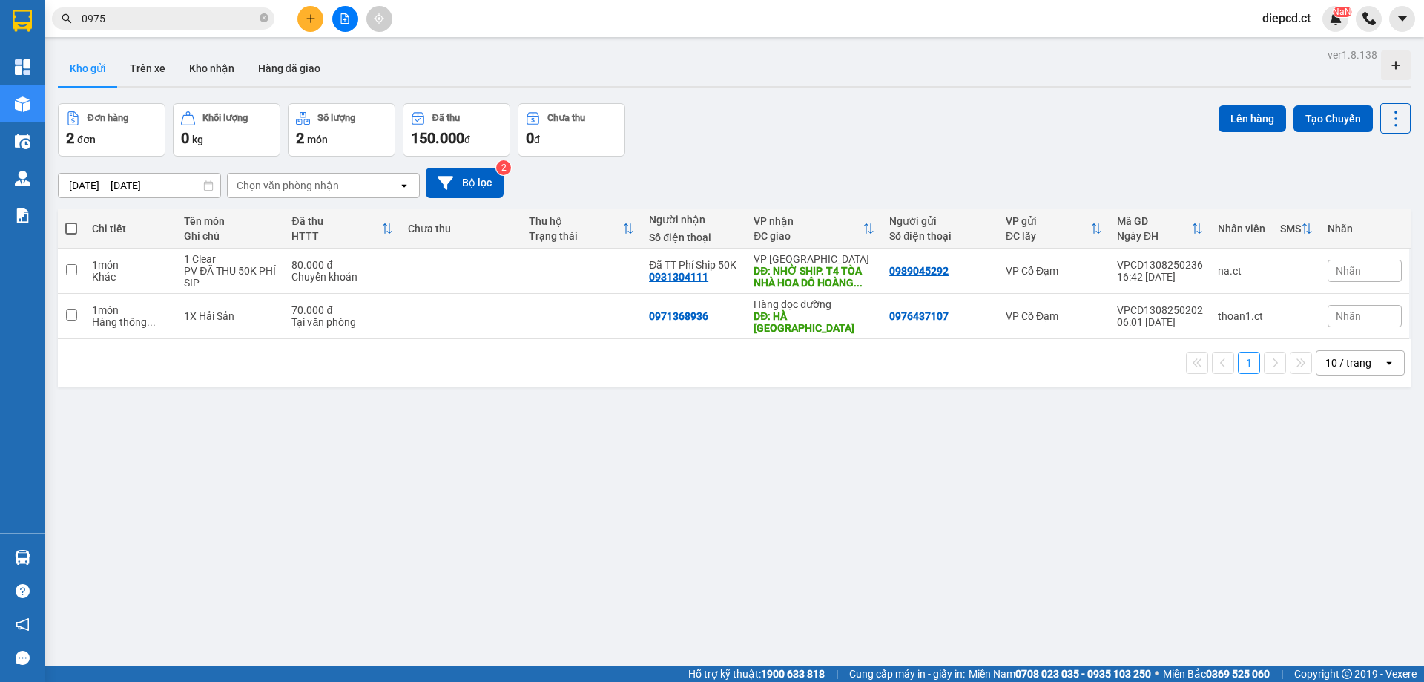 This screenshot has height=682, width=1424. Describe the element at coordinates (22, 104) in the screenshot. I see `img: warehouse-icon` at that location.